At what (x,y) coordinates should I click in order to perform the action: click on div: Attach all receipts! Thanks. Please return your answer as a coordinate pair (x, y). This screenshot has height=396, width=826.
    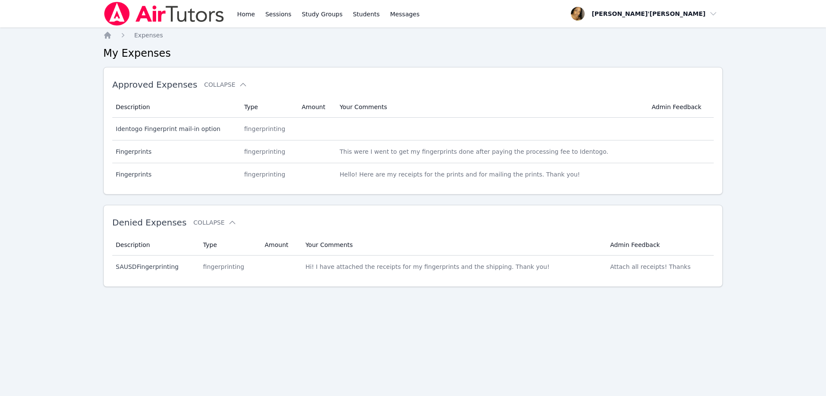
    Looking at the image, I should click on (659, 267).